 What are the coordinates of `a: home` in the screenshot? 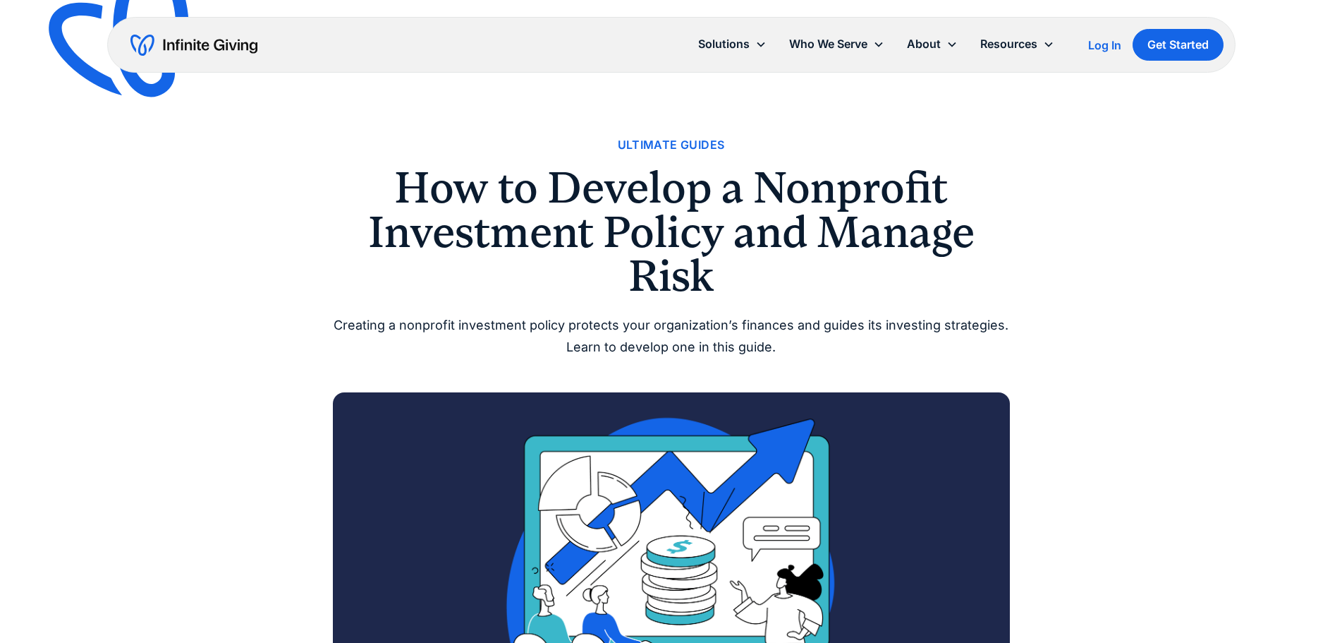 It's located at (194, 45).